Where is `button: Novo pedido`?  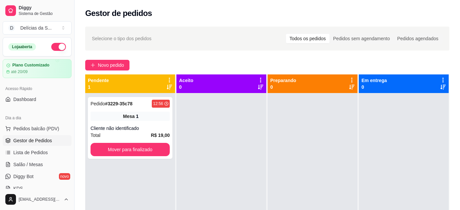 button: Novo pedido is located at coordinates (107, 65).